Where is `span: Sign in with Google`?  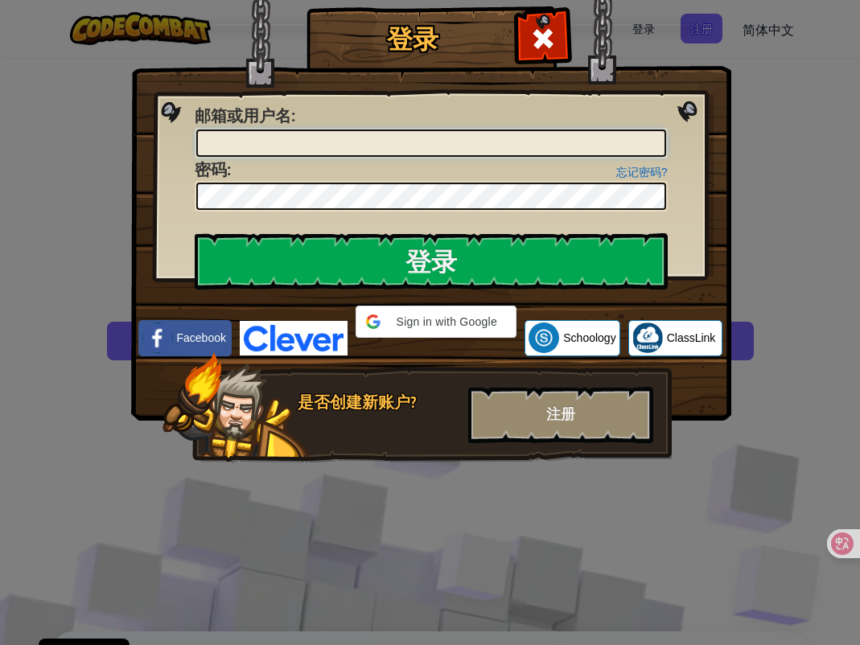 span: Sign in with Google is located at coordinates (447, 322).